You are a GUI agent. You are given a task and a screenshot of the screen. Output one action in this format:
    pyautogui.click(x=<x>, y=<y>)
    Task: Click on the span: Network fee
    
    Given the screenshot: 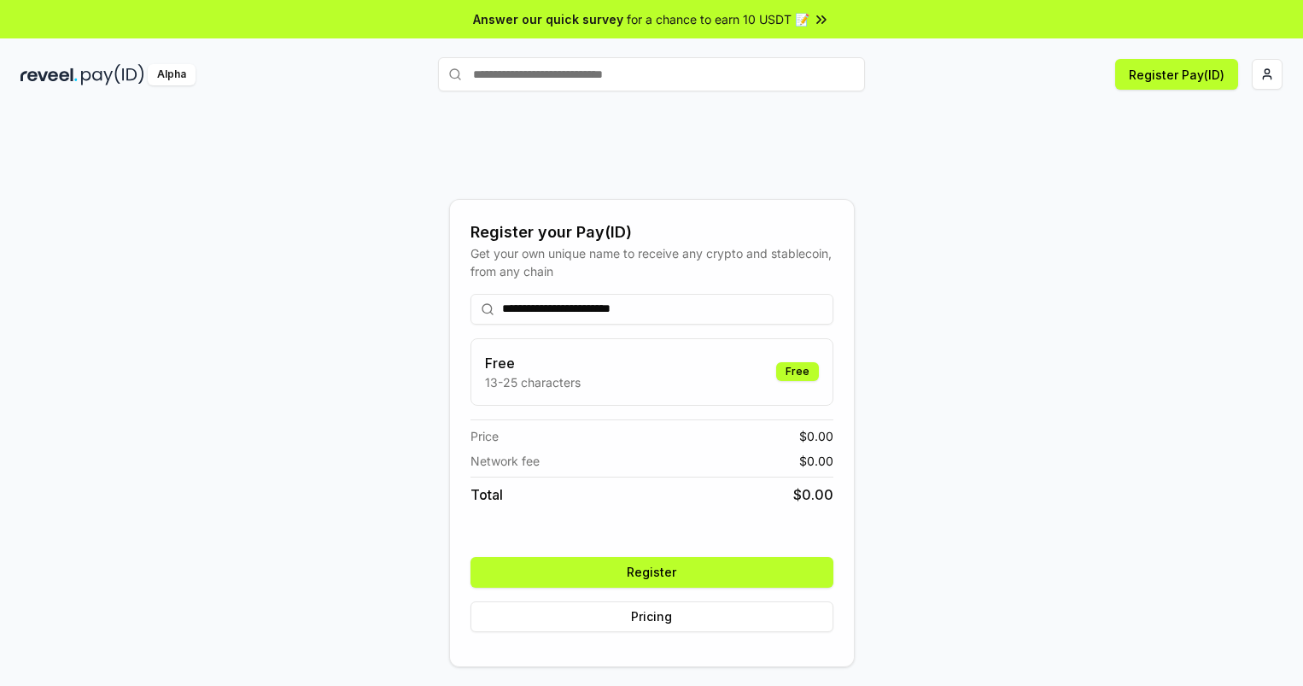 What is the action you would take?
    pyautogui.click(x=505, y=460)
    